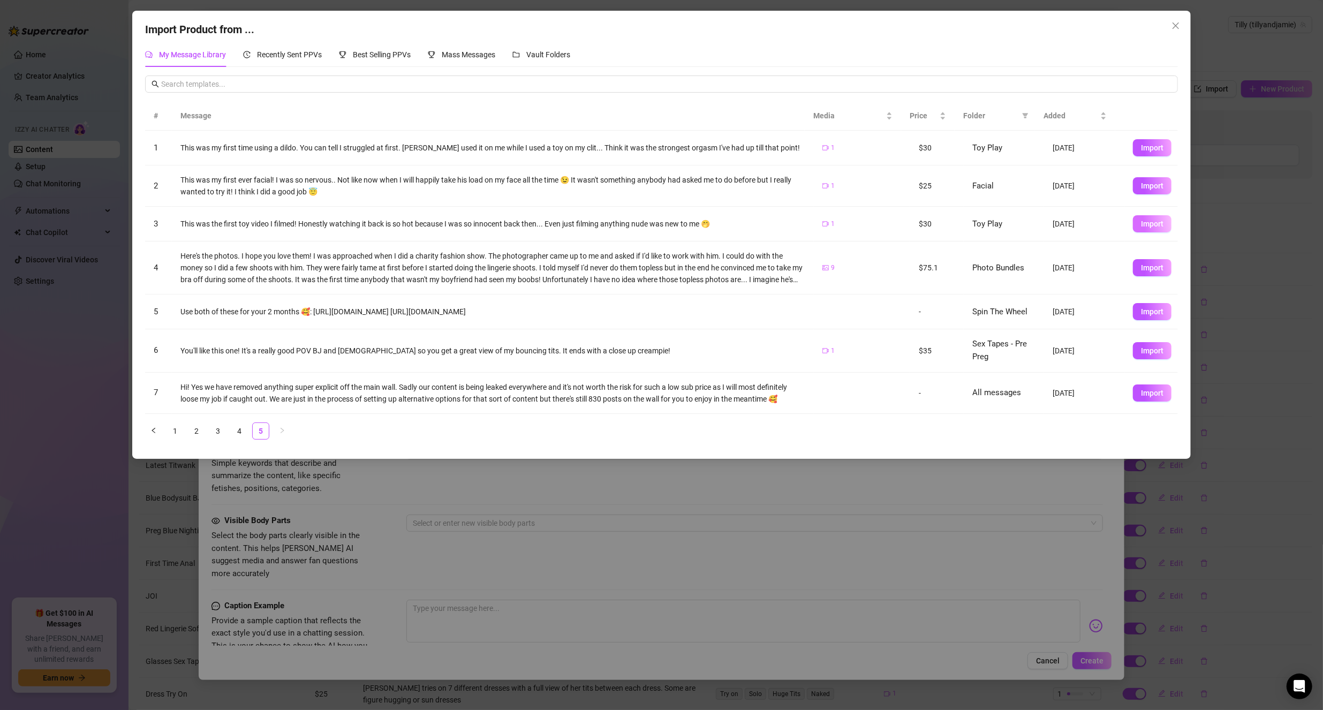  Describe the element at coordinates (1176, 26) in the screenshot. I see `button: Close` at that location.